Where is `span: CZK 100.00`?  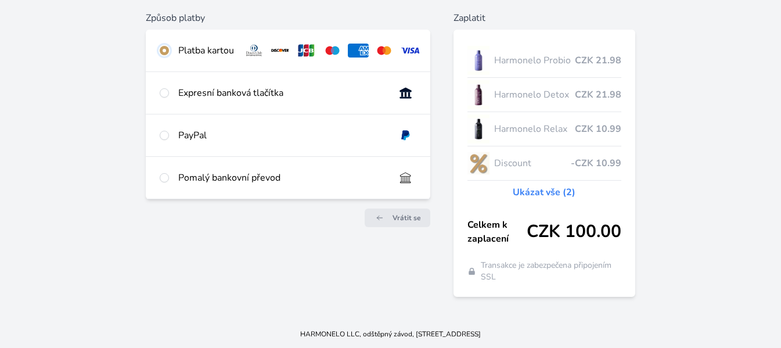
span: CZK 100.00 is located at coordinates (574, 232).